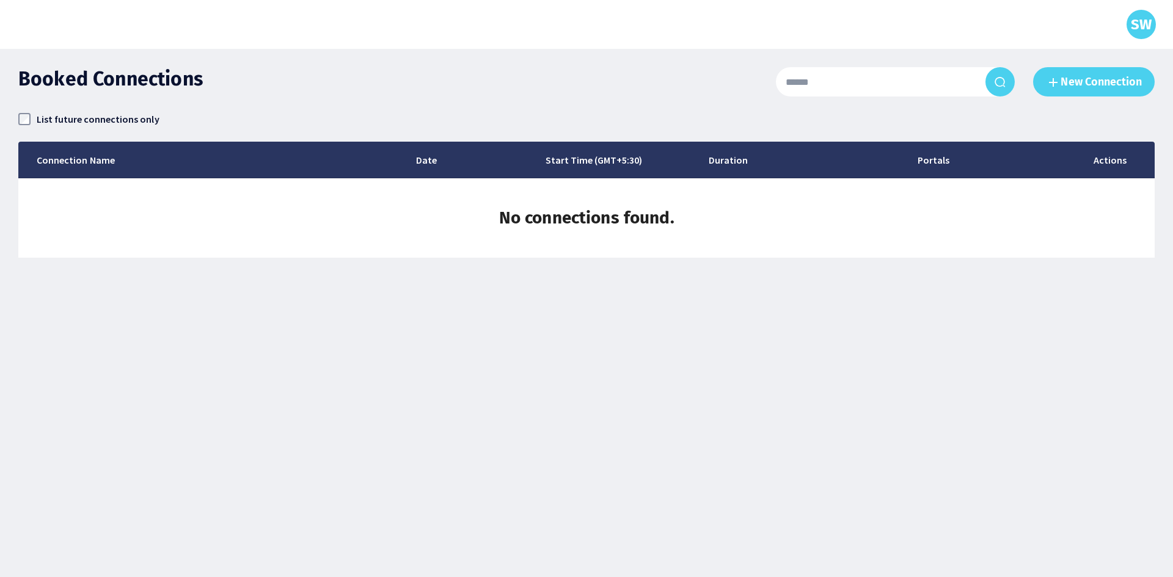 The width and height of the screenshot is (1173, 577). I want to click on div: Duration, so click(728, 160).